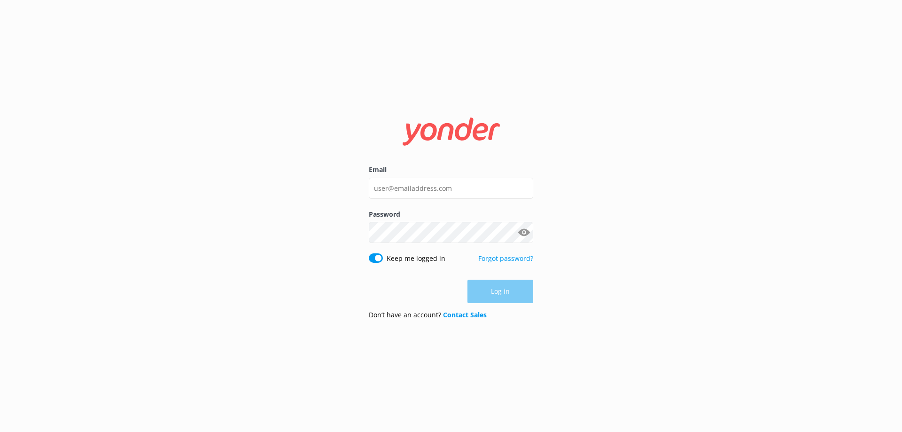 This screenshot has width=902, height=432. I want to click on p: Don’t have an account?, so click(427, 315).